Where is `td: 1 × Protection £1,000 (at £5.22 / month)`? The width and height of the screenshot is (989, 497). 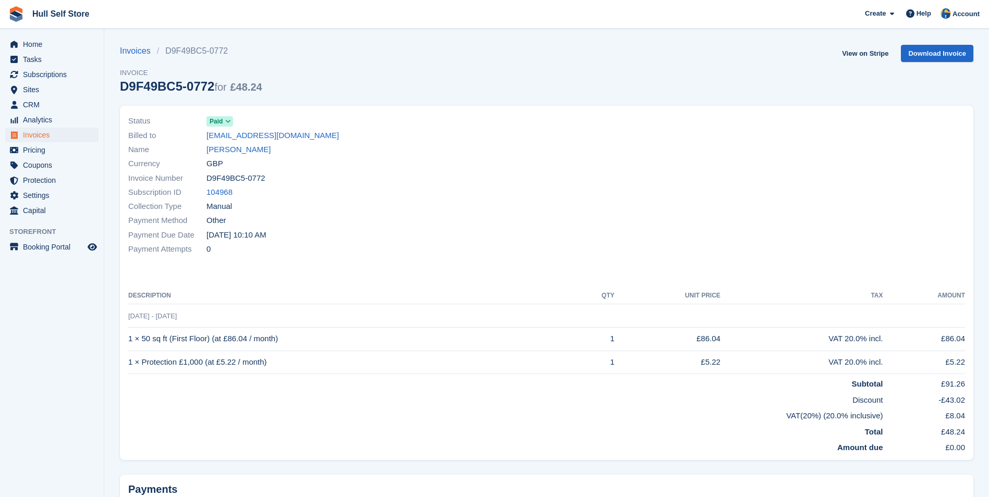 td: 1 × Protection £1,000 (at £5.22 / month) is located at coordinates (352, 362).